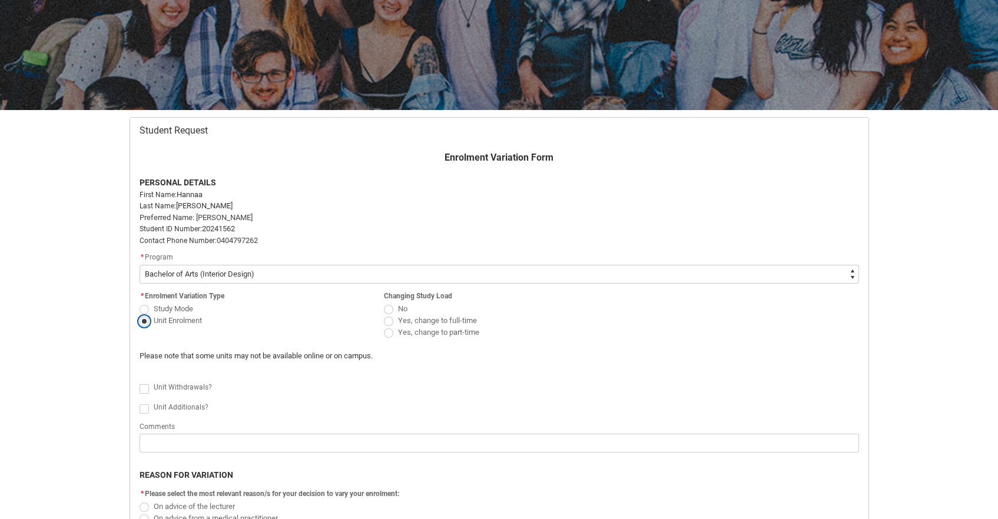 This screenshot has height=519, width=998. I want to click on span: Program, so click(159, 257).